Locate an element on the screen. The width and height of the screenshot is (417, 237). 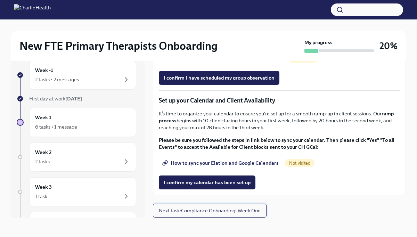
a: Week 16 tasks • 1 message is located at coordinates (76, 122).